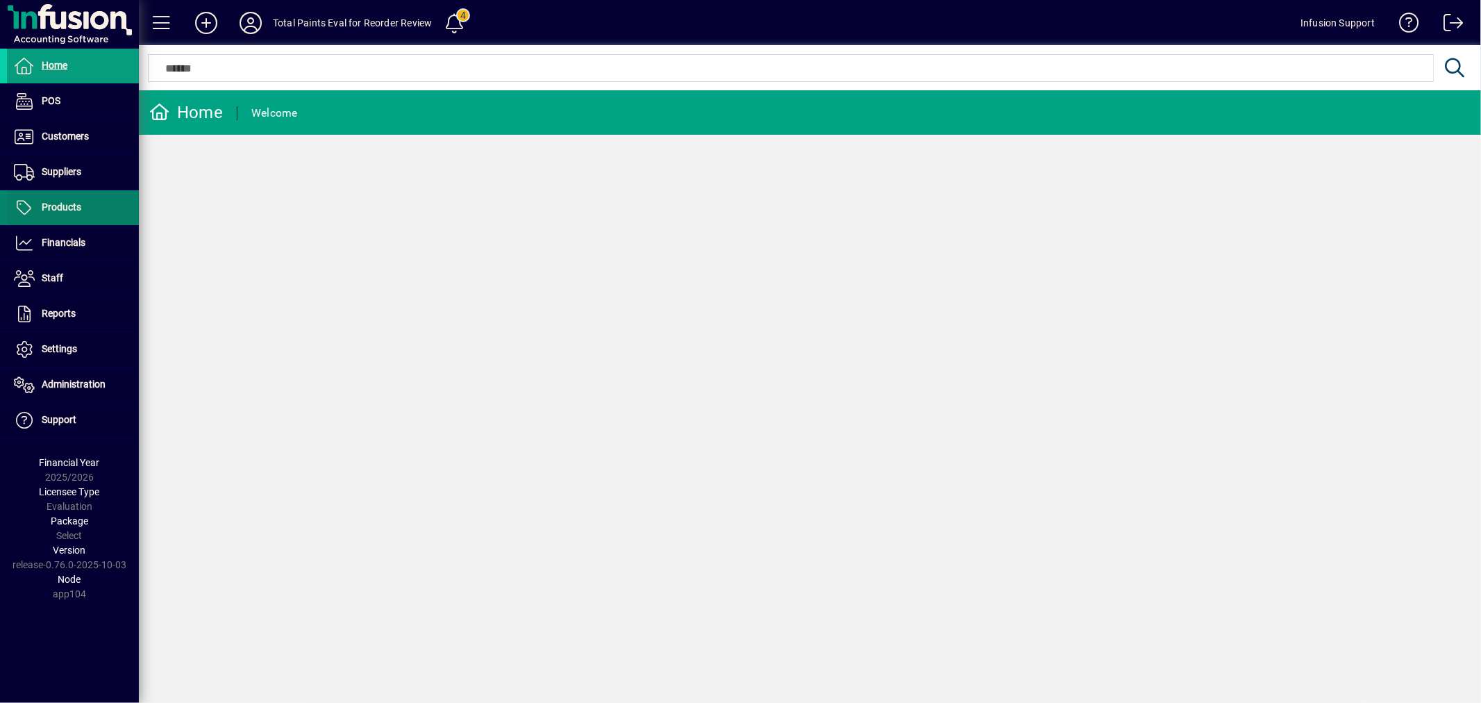 Image resolution: width=1481 pixels, height=703 pixels. Describe the element at coordinates (186, 112) in the screenshot. I see `div: Home` at that location.